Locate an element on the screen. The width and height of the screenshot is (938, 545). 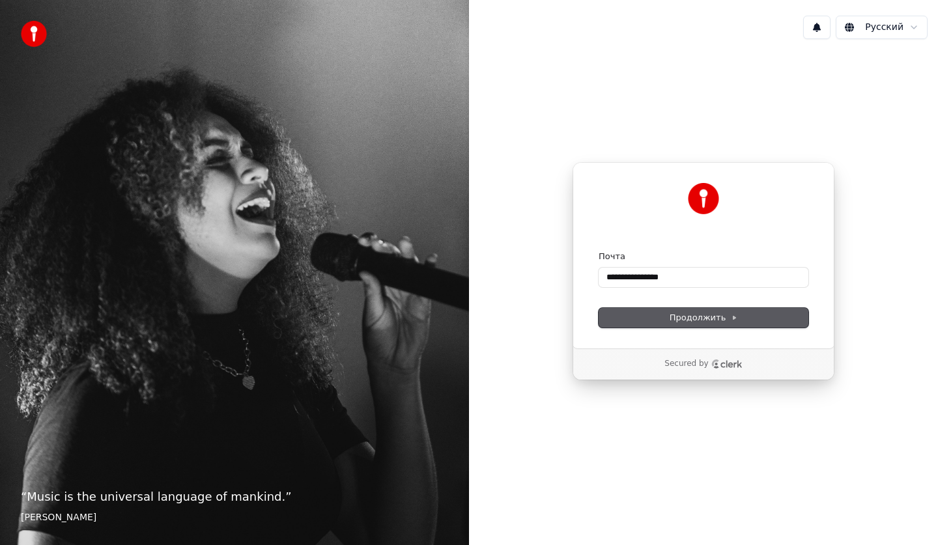
p: Secured by is located at coordinates (686, 364).